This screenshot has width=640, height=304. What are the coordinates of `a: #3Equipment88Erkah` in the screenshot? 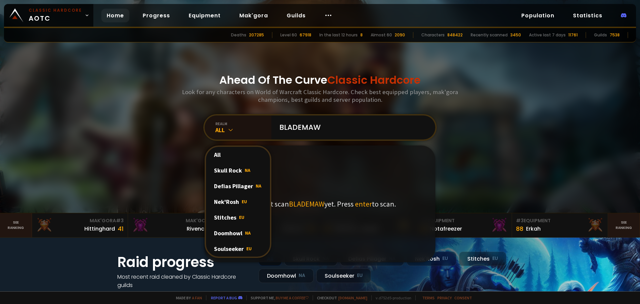 It's located at (560, 225).